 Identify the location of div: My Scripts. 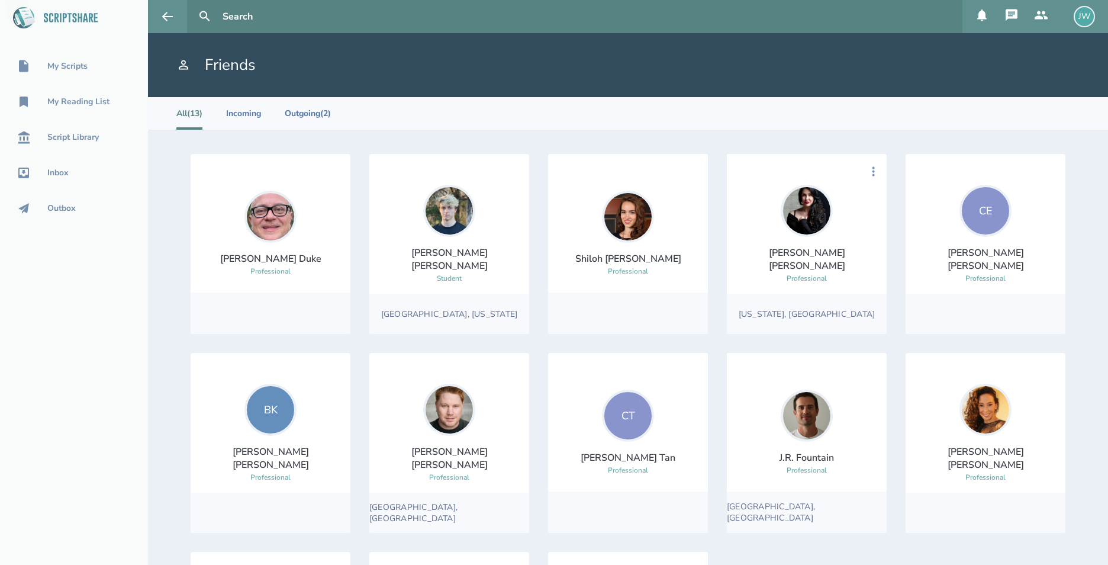
(67, 66).